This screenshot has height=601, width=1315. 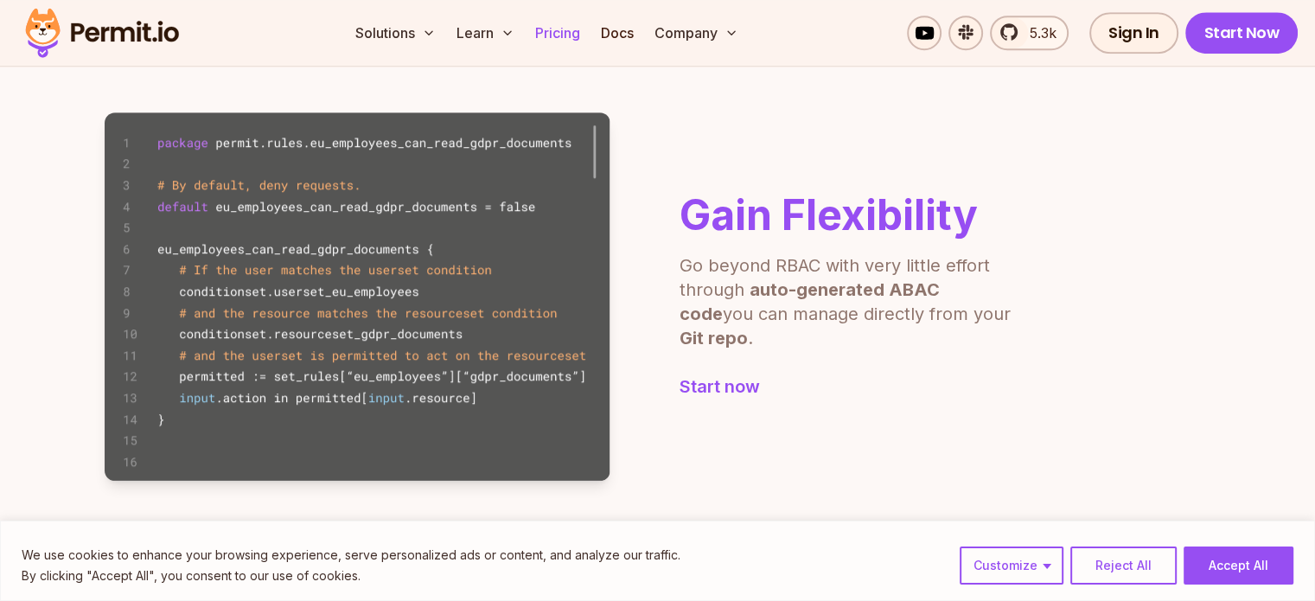 What do you see at coordinates (848, 302) in the screenshot?
I see `p: Go beyond RBAC with very little effort through you can manage directly from your .` at bounding box center [848, 302].